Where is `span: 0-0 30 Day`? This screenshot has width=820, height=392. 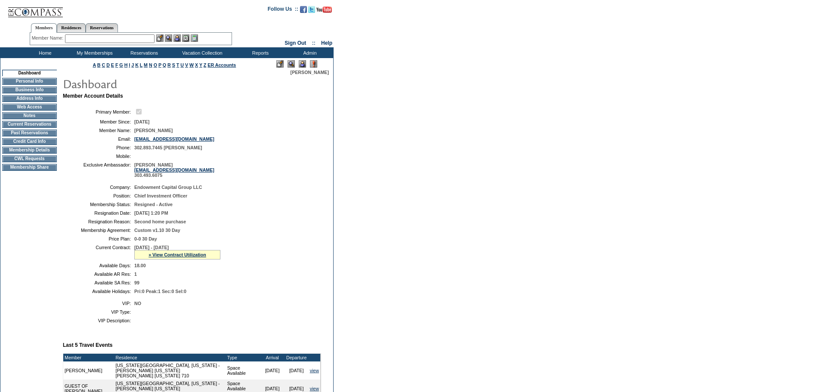 span: 0-0 30 Day is located at coordinates (145, 239).